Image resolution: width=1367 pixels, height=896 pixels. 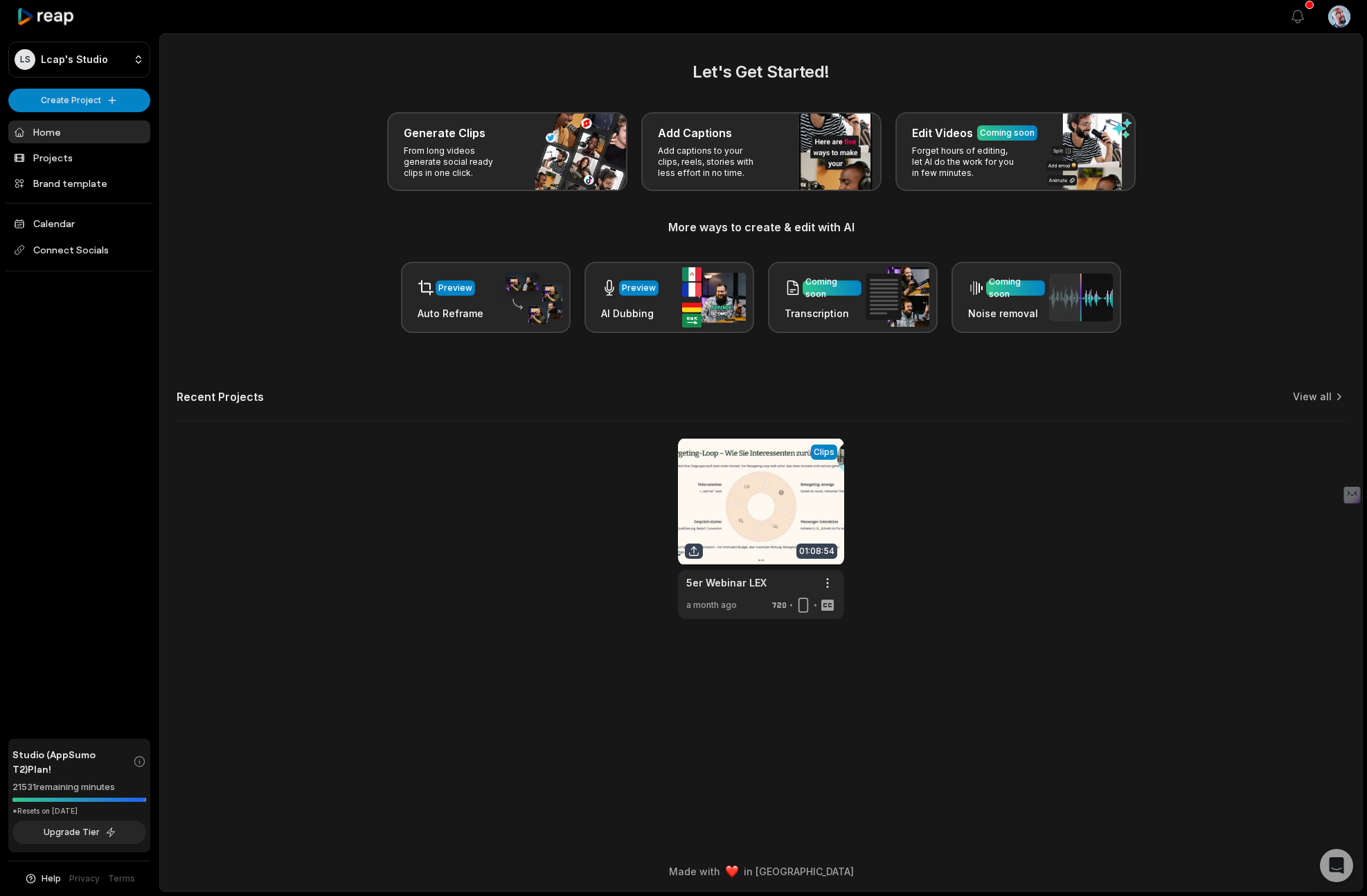 What do you see at coordinates (84, 879) in the screenshot?
I see `a: Privacy` at bounding box center [84, 879].